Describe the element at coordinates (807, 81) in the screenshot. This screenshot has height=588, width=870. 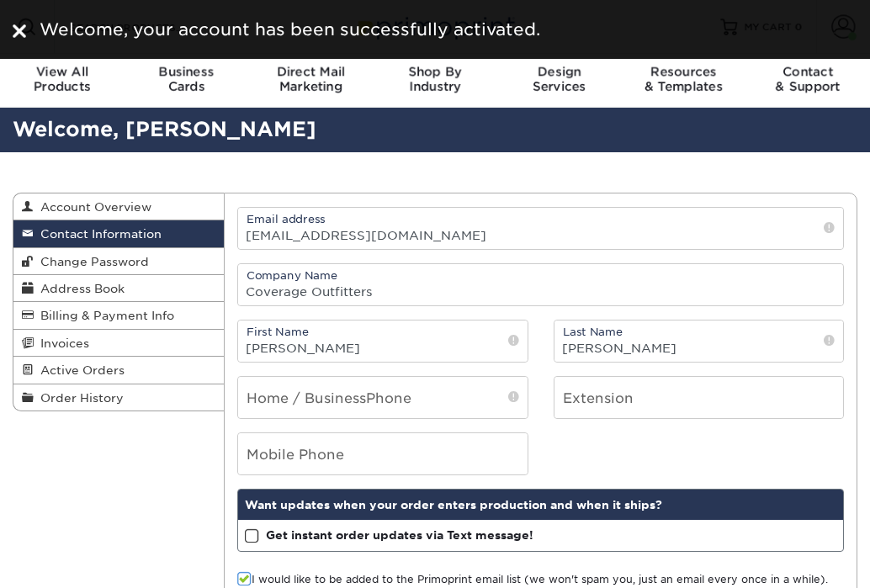
I see `a: Contact& Support` at that location.